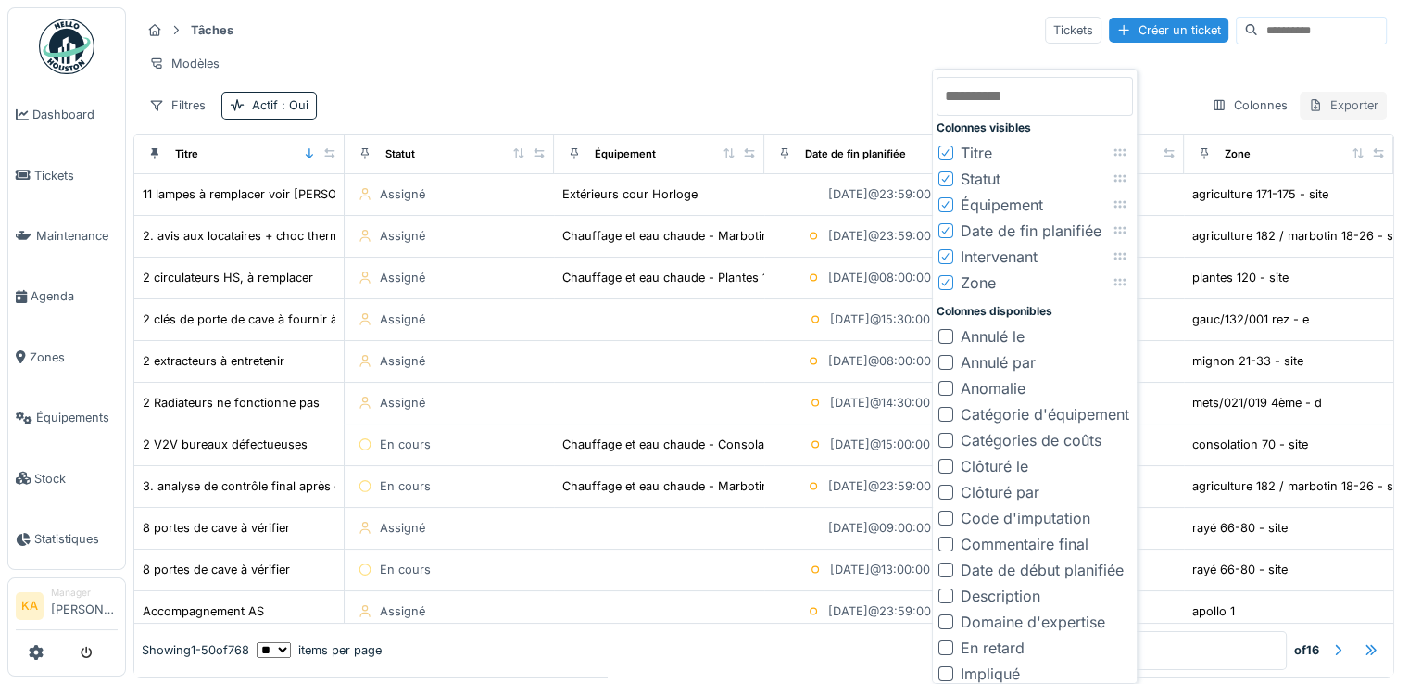  I want to click on div: Créer un ticket, so click(1168, 30).